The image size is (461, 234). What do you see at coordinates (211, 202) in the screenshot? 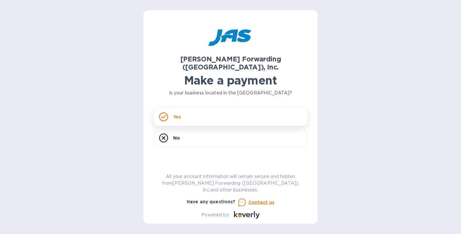
I see `b: Have any questions?` at bounding box center [211, 202].